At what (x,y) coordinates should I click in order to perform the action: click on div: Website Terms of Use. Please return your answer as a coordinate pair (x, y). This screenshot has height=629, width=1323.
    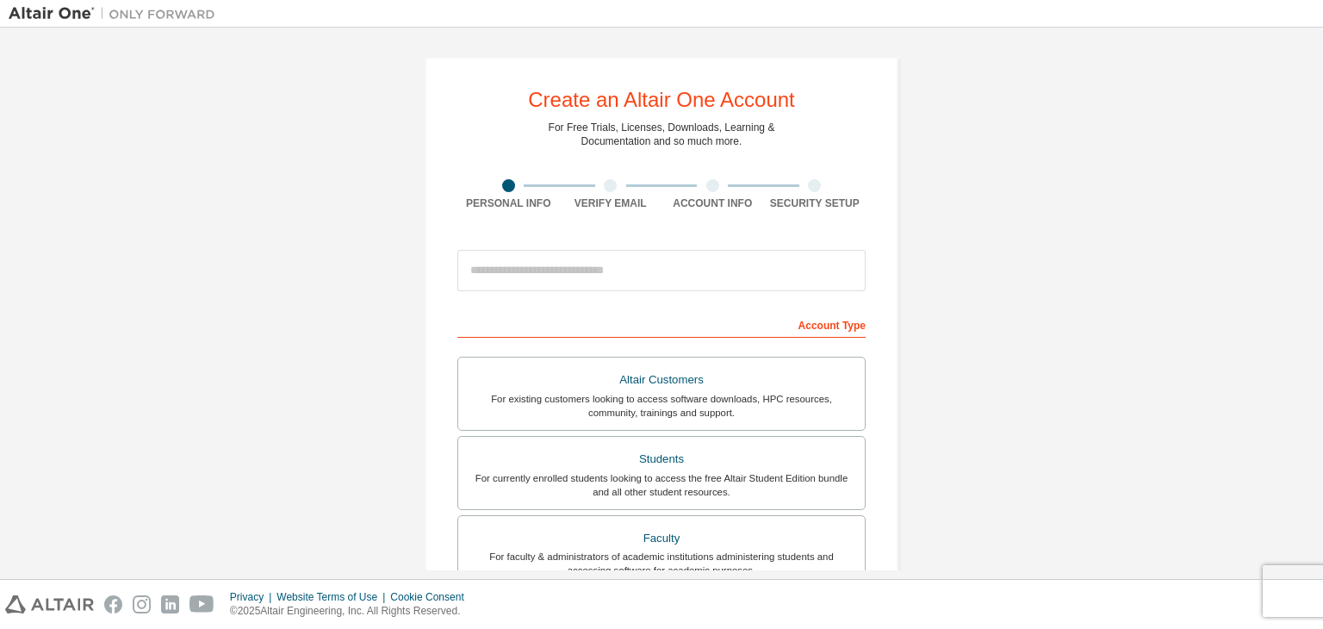
    Looking at the image, I should click on (333, 597).